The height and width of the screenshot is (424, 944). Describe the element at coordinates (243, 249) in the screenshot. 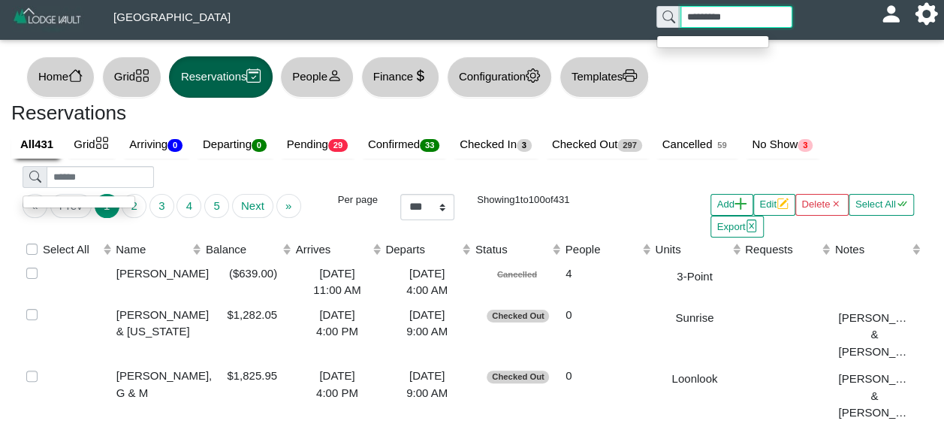

I see `div: Balance` at that location.